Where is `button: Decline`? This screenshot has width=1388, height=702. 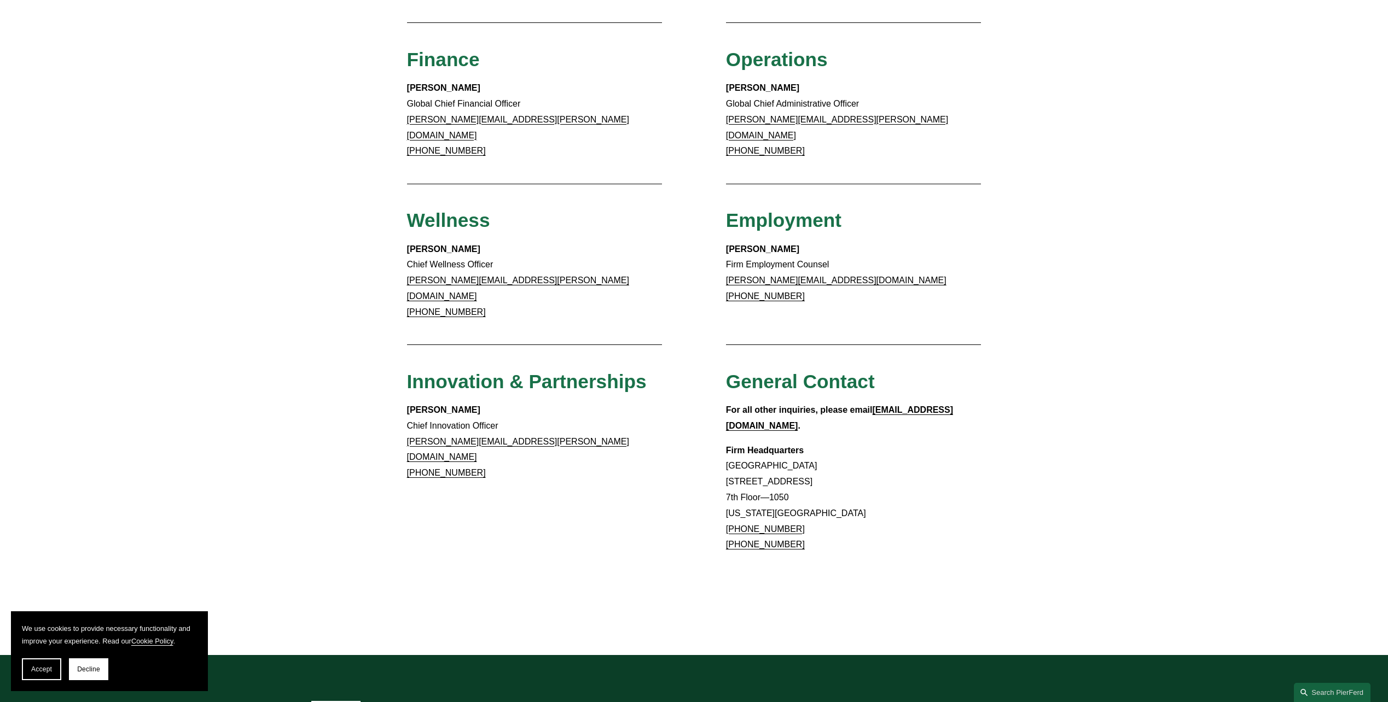
button: Decline is located at coordinates (89, 670).